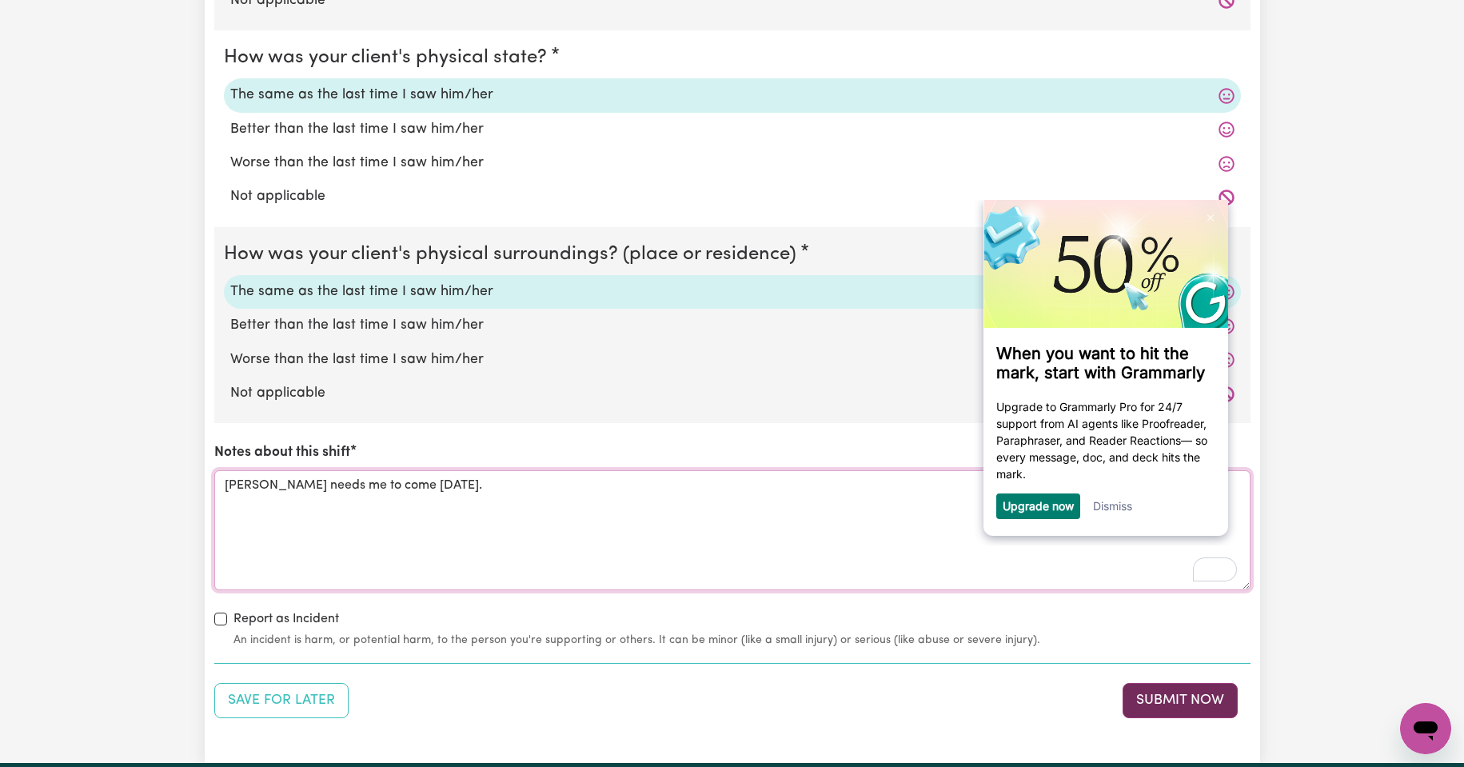 This screenshot has width=1464, height=767. Describe the element at coordinates (1180, 700) in the screenshot. I see `button: Submit your job report` at that location.